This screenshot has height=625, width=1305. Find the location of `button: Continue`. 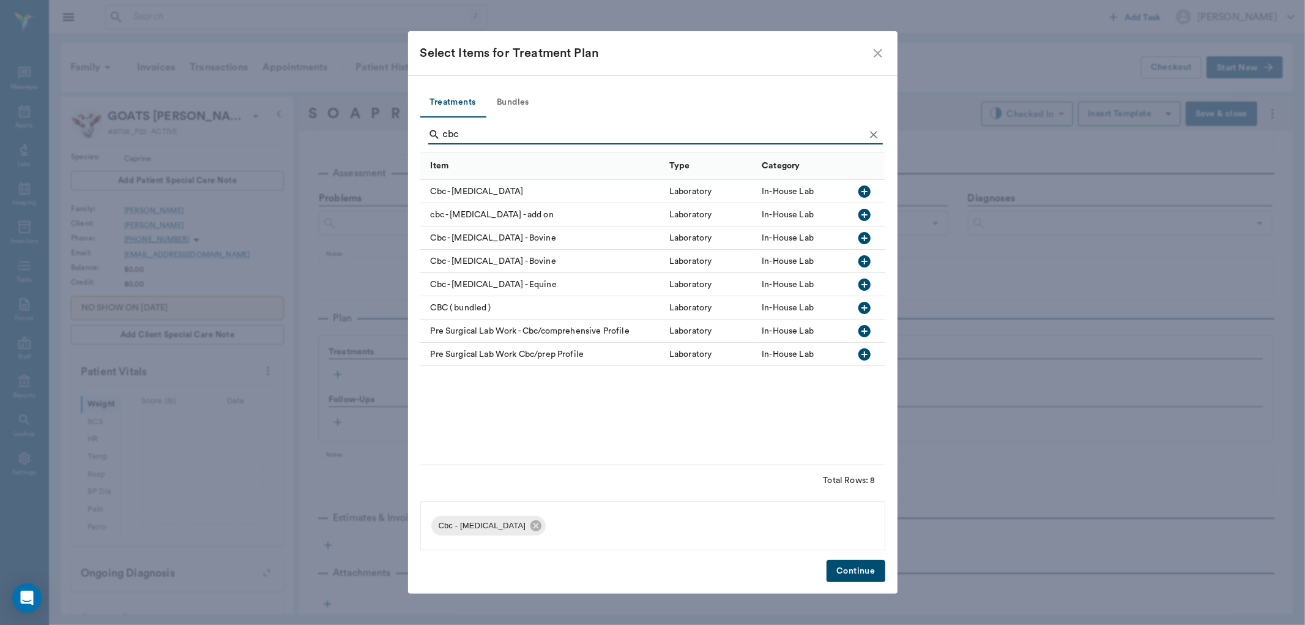

button: Continue is located at coordinates (855, 571).